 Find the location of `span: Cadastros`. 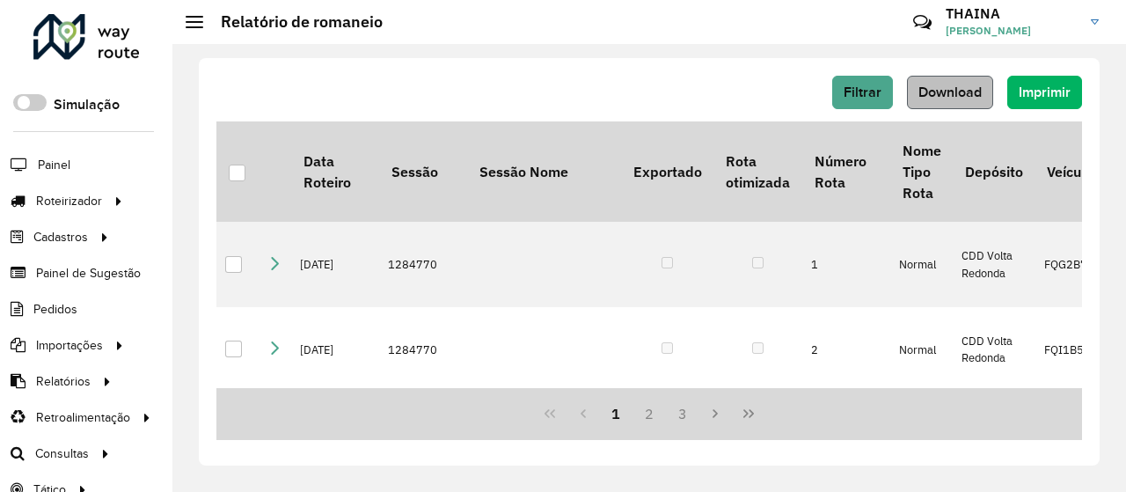

span: Cadastros is located at coordinates (61, 237).